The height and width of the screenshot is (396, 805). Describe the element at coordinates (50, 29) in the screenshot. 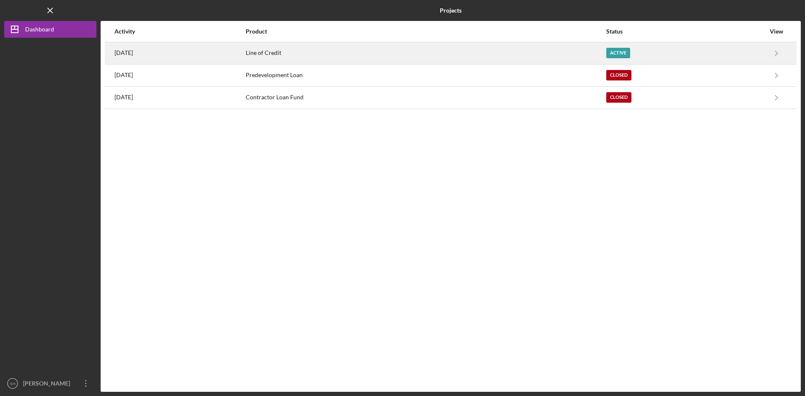

I see `button: Dashboard` at that location.